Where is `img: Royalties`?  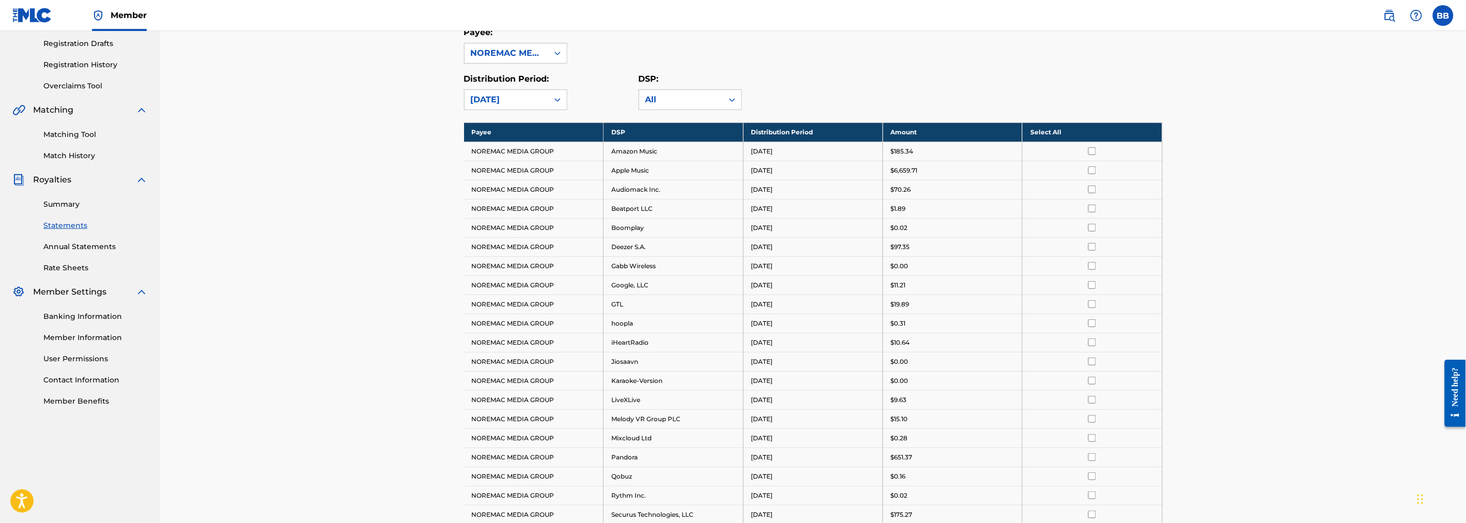 img: Royalties is located at coordinates (19, 180).